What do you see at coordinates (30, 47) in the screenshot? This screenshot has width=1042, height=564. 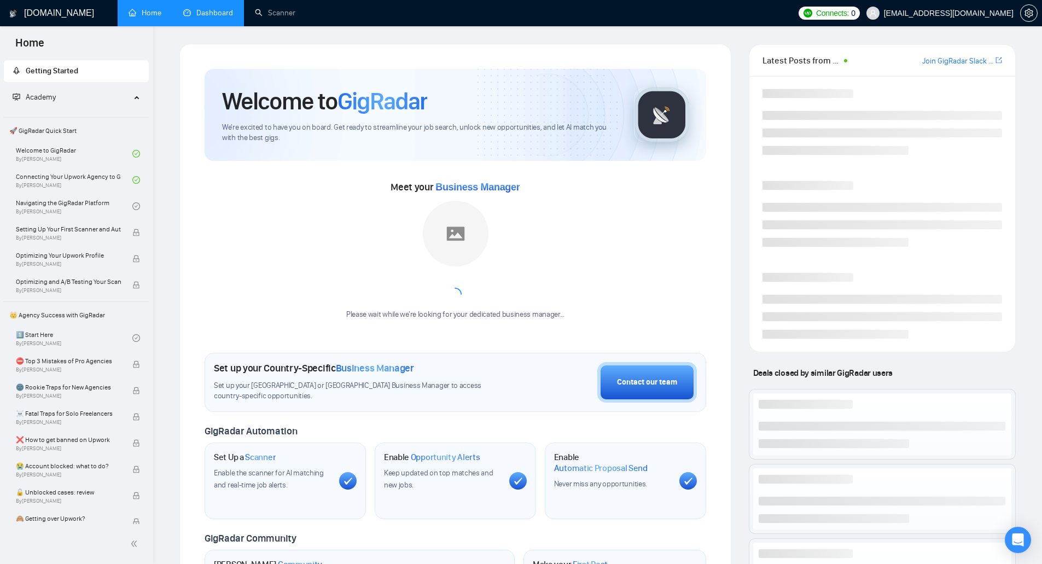 I see `span: Home` at bounding box center [30, 47].